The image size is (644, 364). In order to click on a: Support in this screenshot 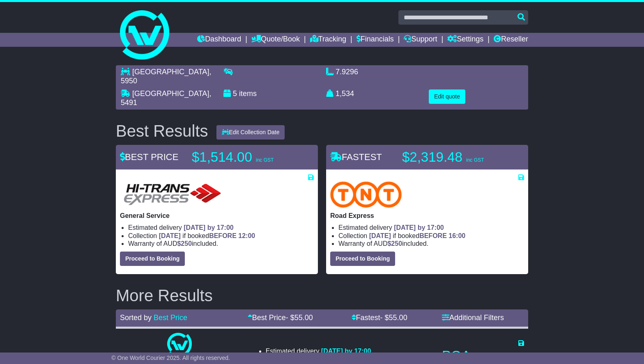, I will do `click(420, 40)`.